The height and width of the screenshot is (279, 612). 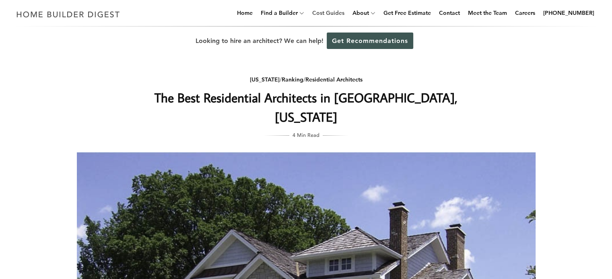 I want to click on img: Home Builder Digest, so click(x=68, y=14).